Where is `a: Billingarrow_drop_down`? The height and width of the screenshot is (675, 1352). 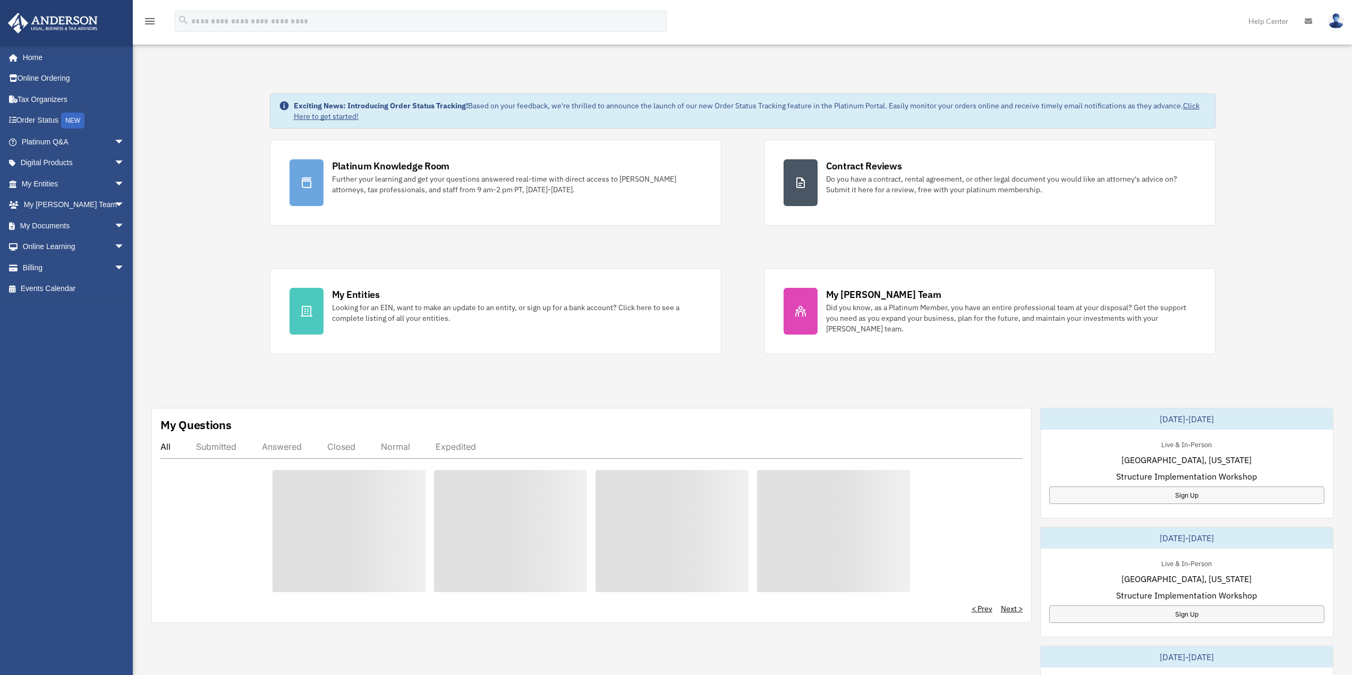
a: Billingarrow_drop_down is located at coordinates (74, 268).